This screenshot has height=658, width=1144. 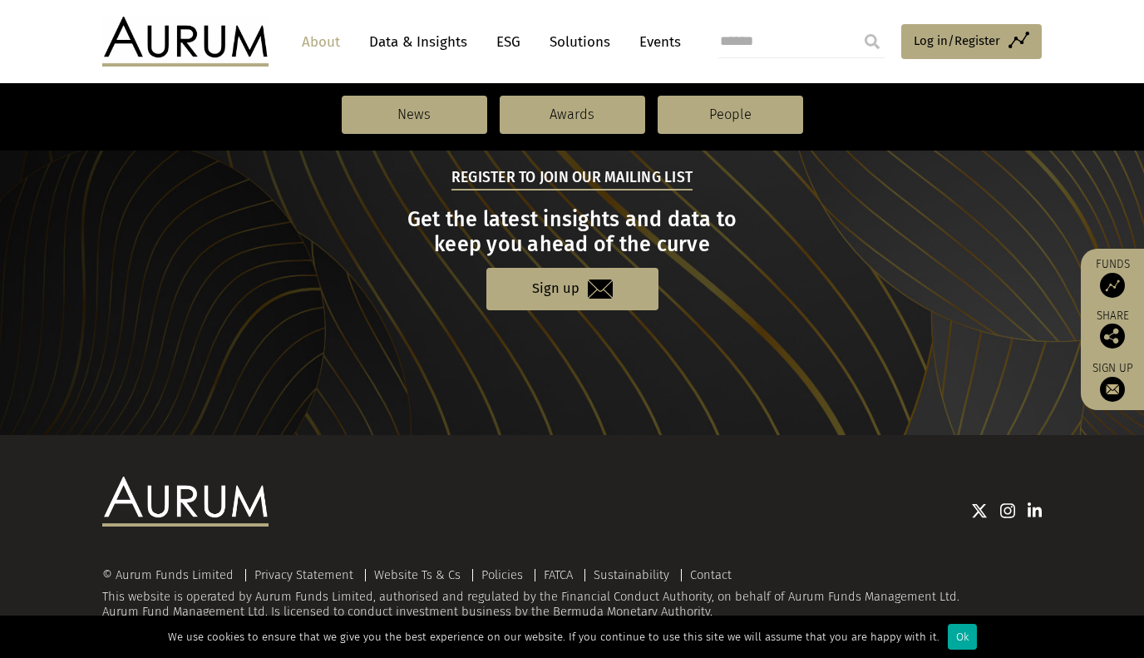 What do you see at coordinates (631, 575) in the screenshot?
I see `a: Sustainability` at bounding box center [631, 575].